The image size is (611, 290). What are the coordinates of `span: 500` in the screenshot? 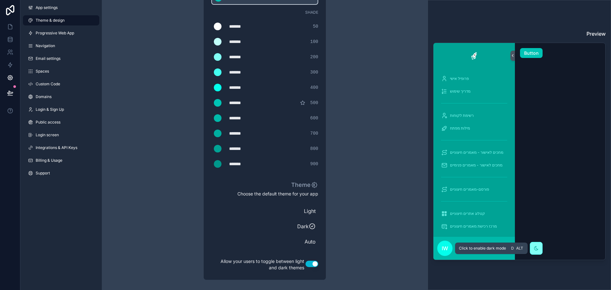 It's located at (314, 103).